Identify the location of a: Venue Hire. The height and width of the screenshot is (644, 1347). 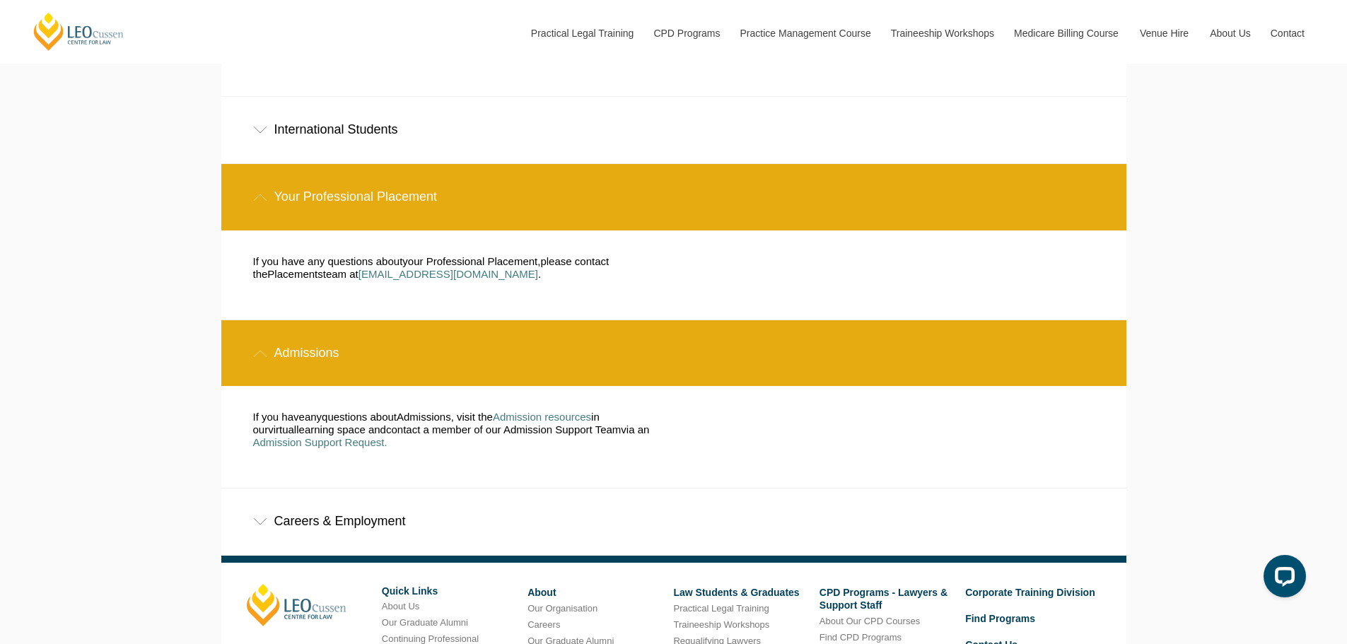
(1164, 33).